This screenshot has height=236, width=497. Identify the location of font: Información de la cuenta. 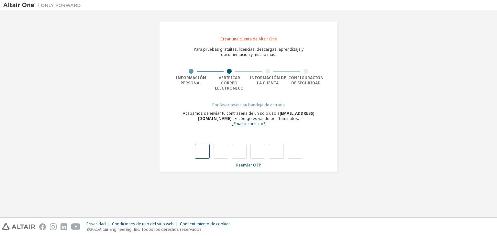
(268, 80).